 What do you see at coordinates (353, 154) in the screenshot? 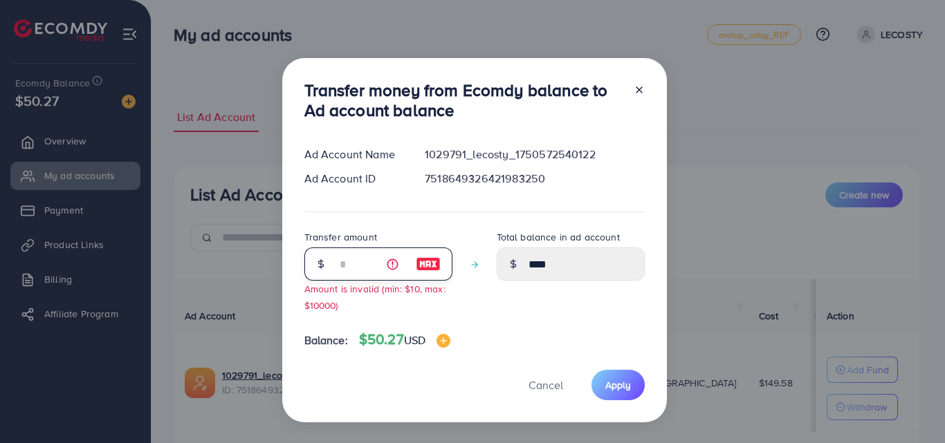
I see `div: Ad Account Name` at bounding box center [353, 154].